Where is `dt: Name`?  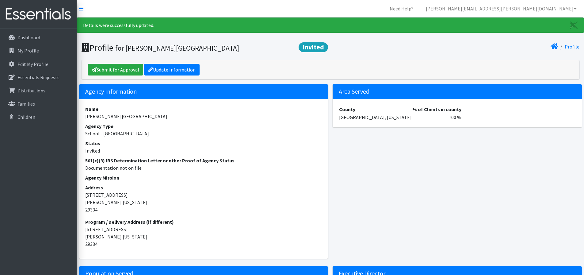
dt: Name is located at coordinates (203, 109).